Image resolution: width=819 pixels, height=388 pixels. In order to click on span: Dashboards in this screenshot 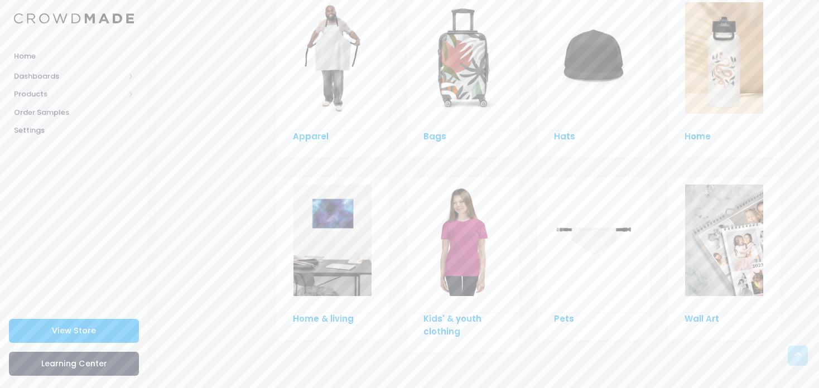, I will do `click(69, 76)`.